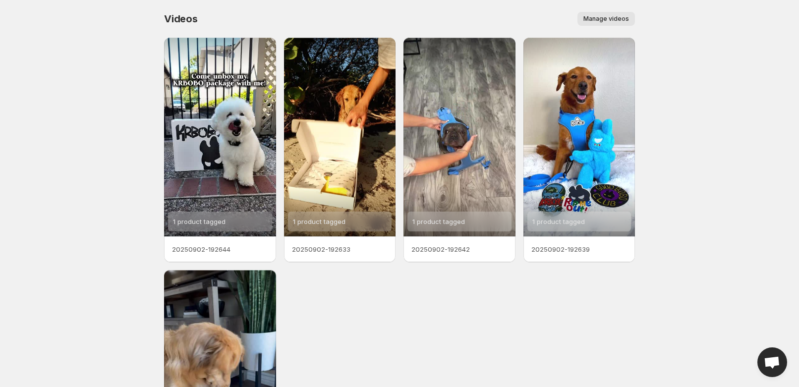  I want to click on button: Manage videos, so click(606, 19).